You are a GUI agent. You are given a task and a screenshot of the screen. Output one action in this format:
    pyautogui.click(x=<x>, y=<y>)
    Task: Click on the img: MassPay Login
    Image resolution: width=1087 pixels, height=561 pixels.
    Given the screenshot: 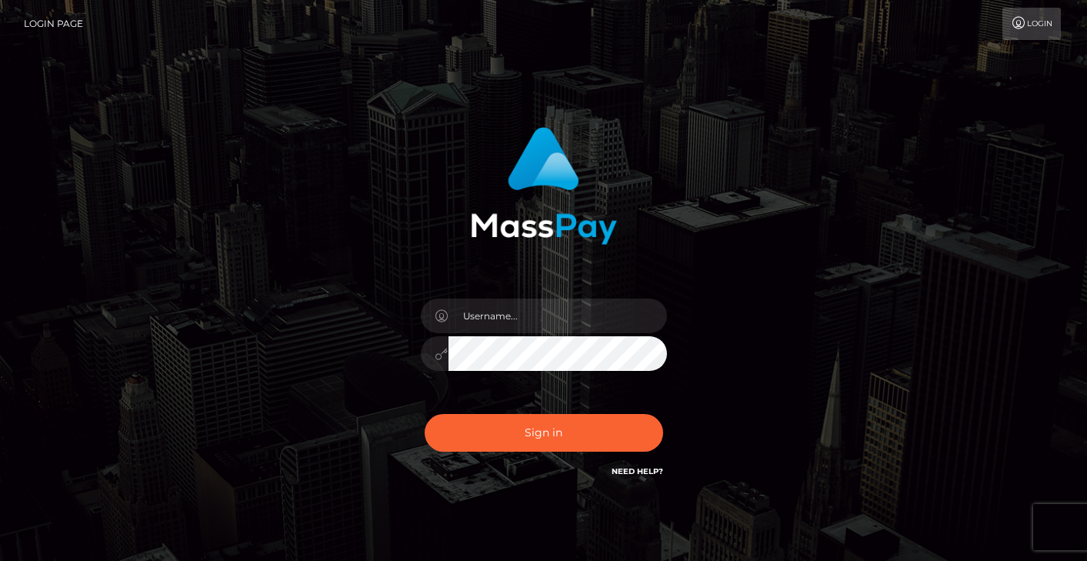 What is the action you would take?
    pyautogui.click(x=544, y=185)
    